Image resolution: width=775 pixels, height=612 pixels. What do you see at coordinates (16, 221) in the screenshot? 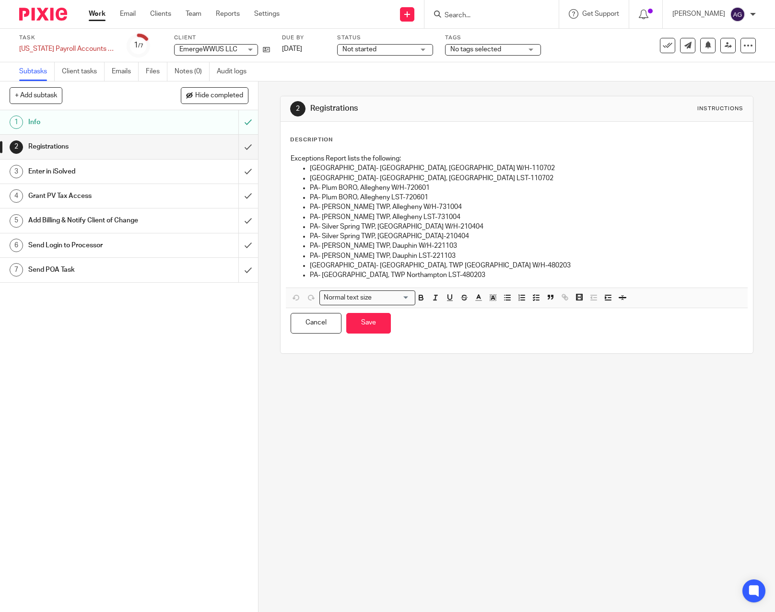
I see `div: 5` at bounding box center [16, 221].